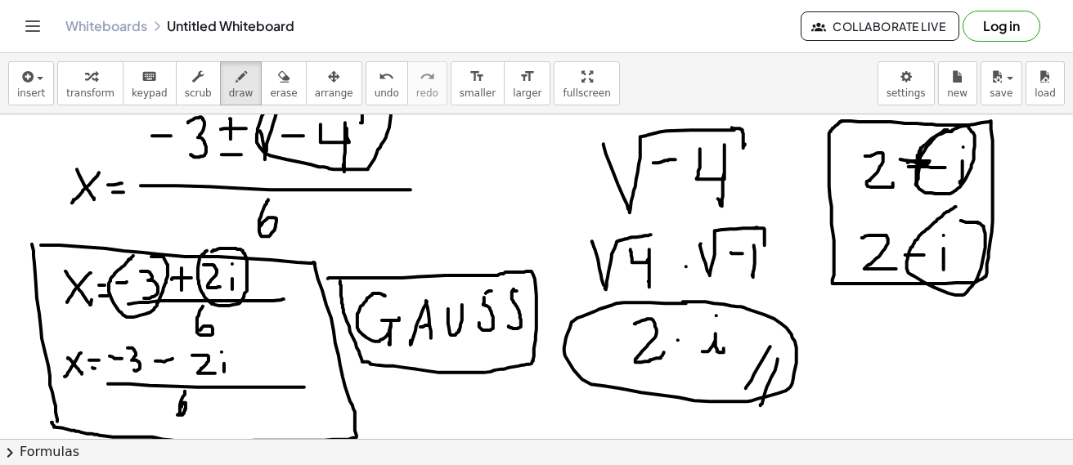 The height and width of the screenshot is (465, 1073). What do you see at coordinates (31, 93) in the screenshot?
I see `span: insert` at bounding box center [31, 93].